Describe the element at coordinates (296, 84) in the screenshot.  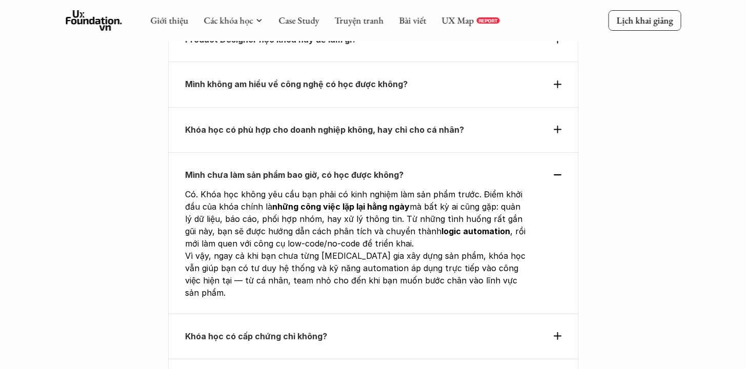
I see `strong: Mình không am hiểu về công nghệ có học được không?` at that location.